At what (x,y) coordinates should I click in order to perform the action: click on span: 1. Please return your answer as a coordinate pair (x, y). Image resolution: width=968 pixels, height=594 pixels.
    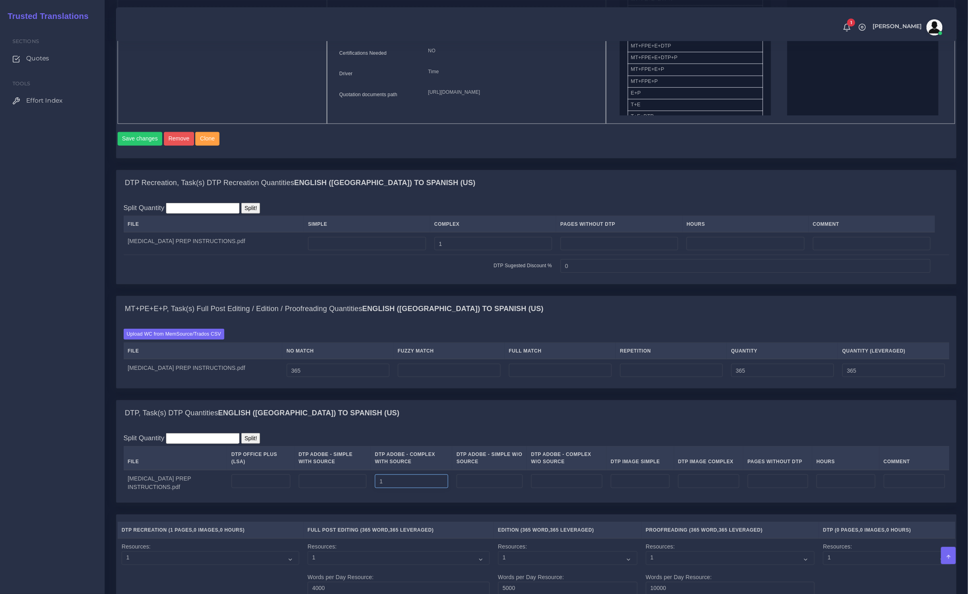
    Looking at the image, I should click on (851, 23).